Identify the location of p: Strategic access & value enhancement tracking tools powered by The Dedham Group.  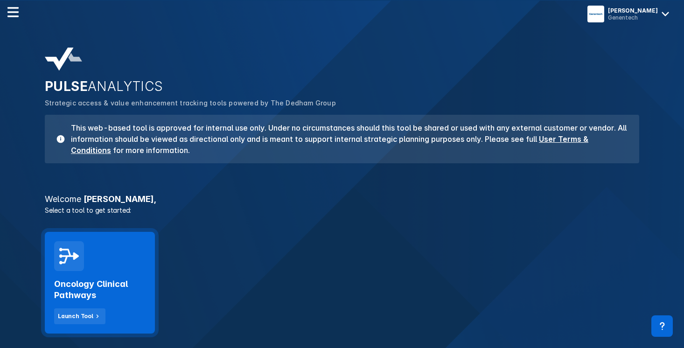
(342, 103).